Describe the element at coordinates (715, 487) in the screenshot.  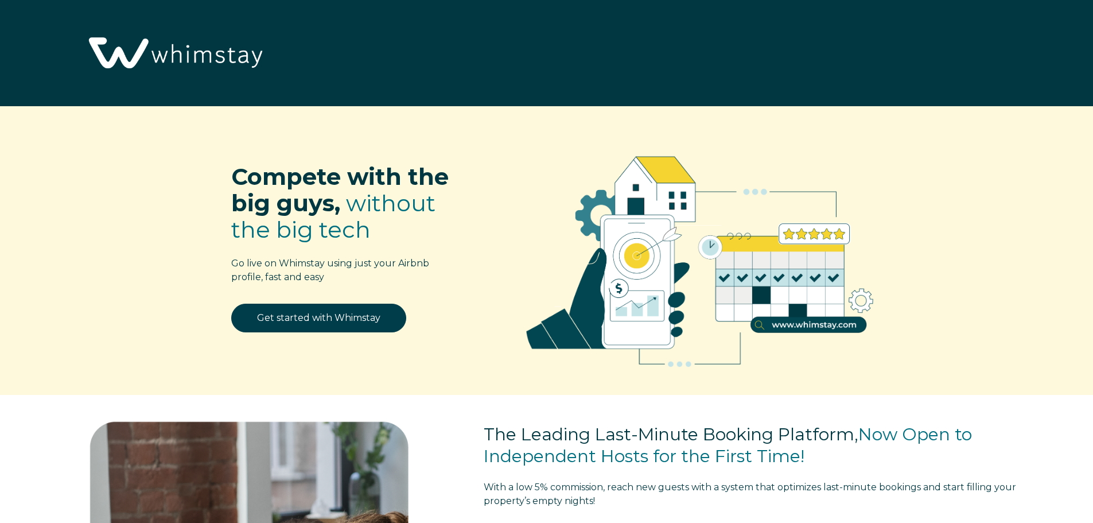
I see `span: With a low 5% commission, reach new guests with a system that optimizes last-minute bookings and s` at that location.